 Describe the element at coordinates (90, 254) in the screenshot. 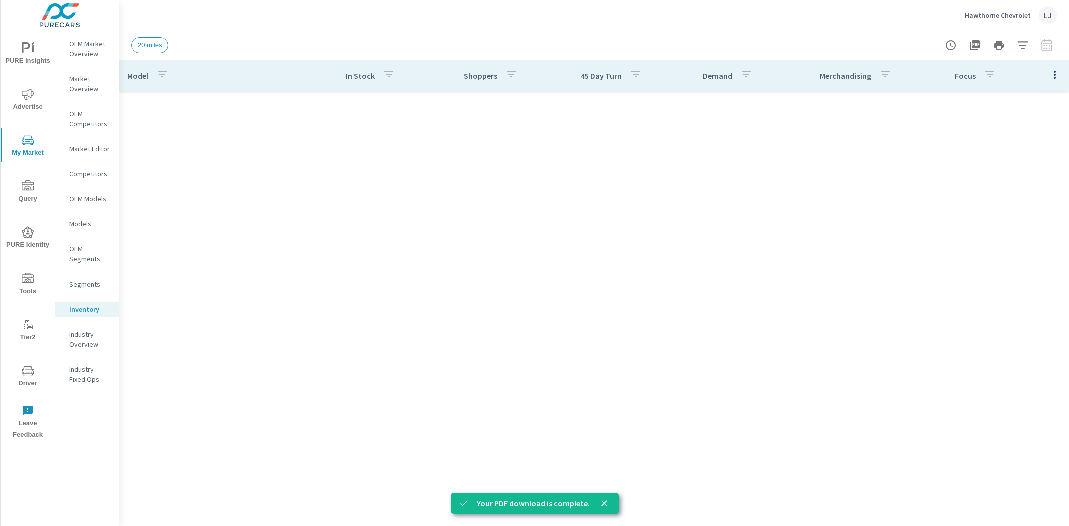

I see `p: OEM Segments` at that location.